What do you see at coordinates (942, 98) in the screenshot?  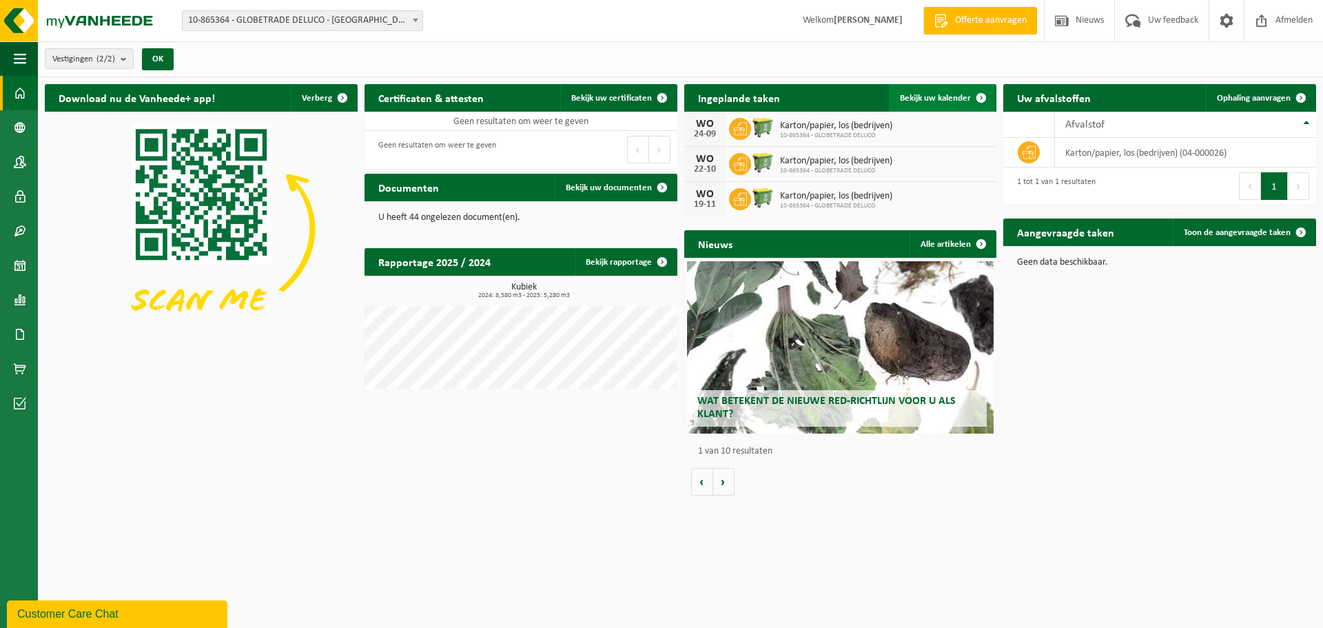 I see `a: Bekijk uw kalender` at bounding box center [942, 98].